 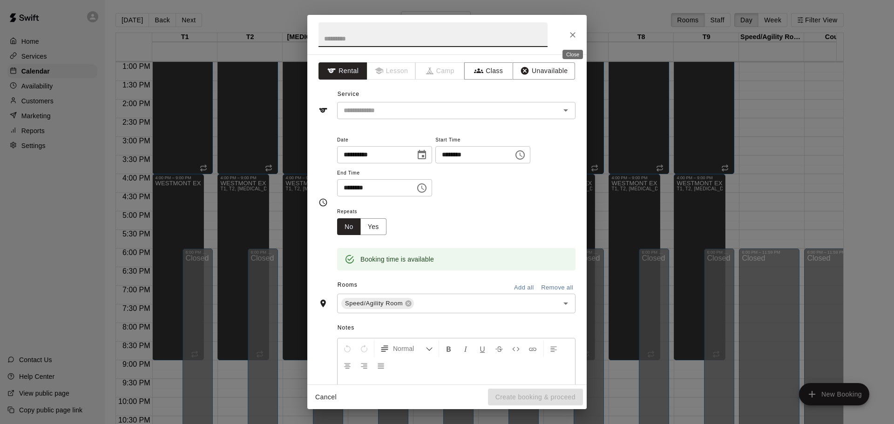 What do you see at coordinates (323, 203) in the screenshot?
I see `svg: Timing` at bounding box center [323, 203].